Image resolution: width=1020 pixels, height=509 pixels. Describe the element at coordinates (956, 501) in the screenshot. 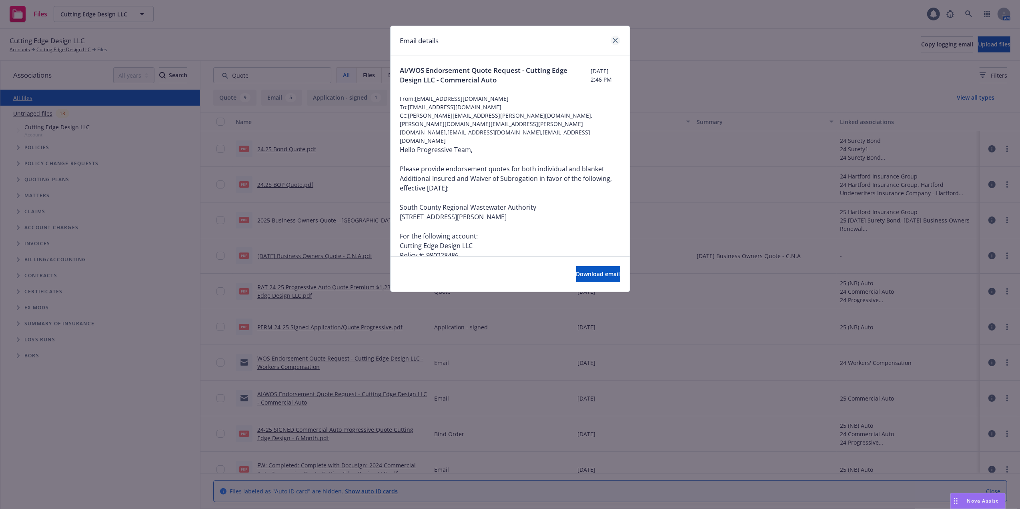

I see `div: Drag to move` at that location.